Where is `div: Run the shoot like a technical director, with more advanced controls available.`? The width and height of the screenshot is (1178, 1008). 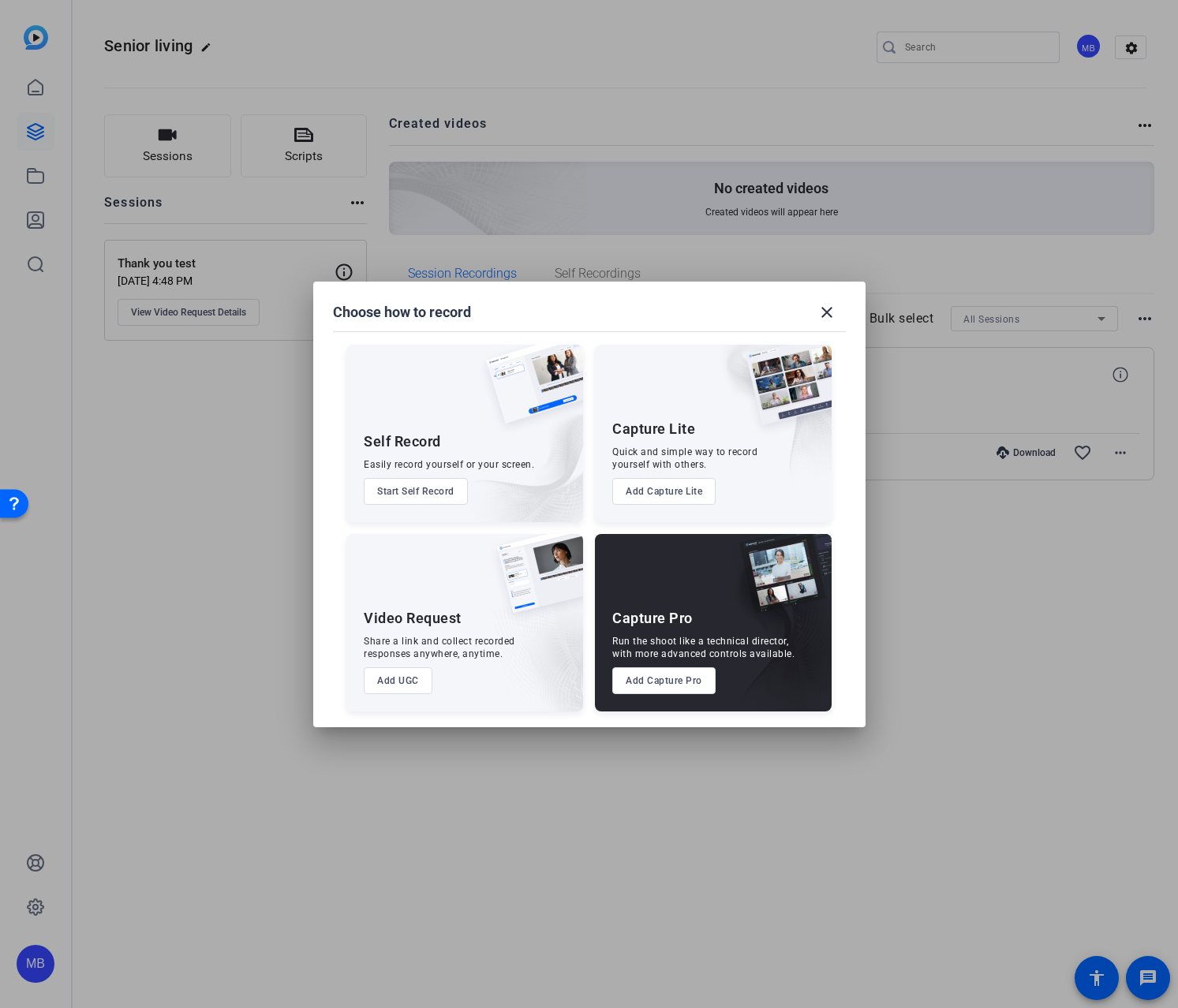
div: Run the shoot like a technical director, with more advanced controls available. is located at coordinates (703, 648).